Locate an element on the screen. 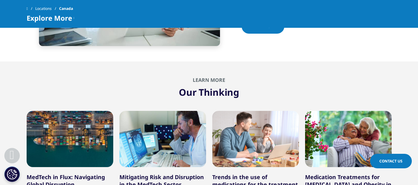  span: Canada is located at coordinates (66, 9).